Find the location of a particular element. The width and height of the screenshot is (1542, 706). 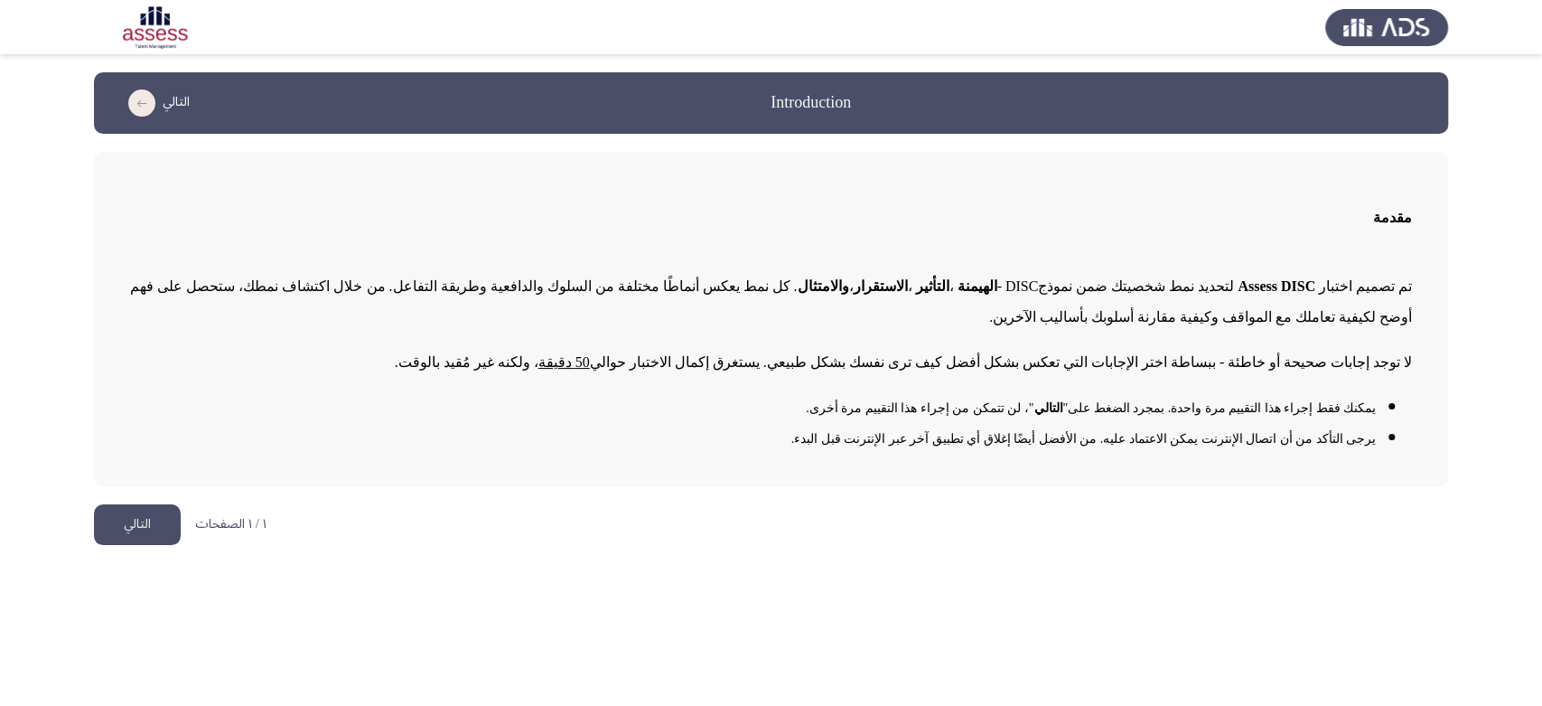

span: يمكنك فقط إجراء هذا التقييم مرة واحدة. بمجرد الضغط على is located at coordinates (1222, 407).